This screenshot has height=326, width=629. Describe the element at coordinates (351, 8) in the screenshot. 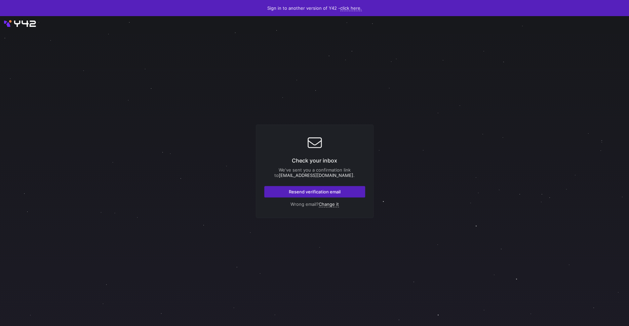

I see `a: click here.` at that location.